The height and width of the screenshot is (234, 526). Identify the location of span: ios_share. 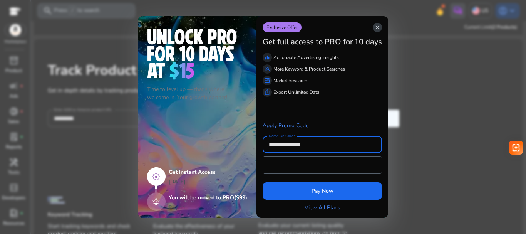
(267, 92).